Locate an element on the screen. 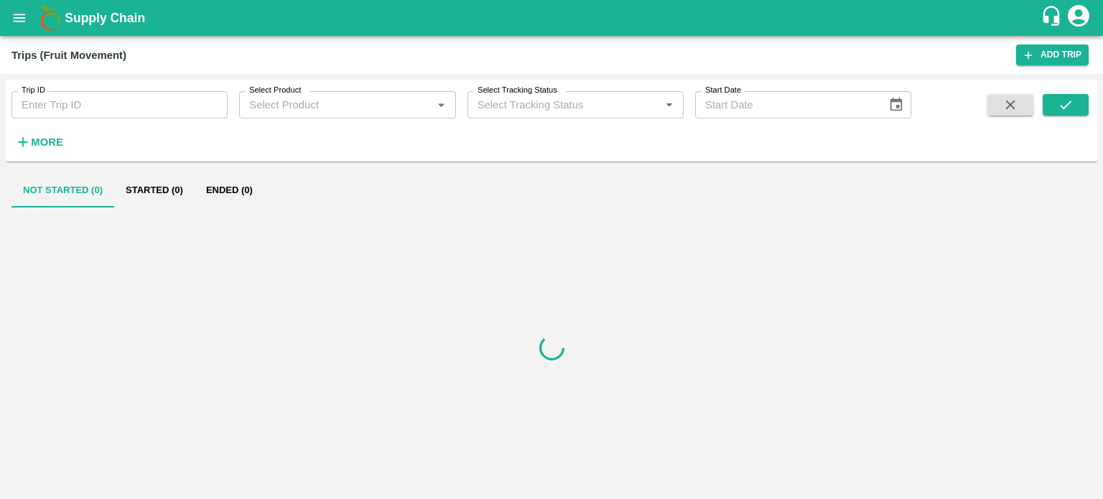  a: Supply Chain is located at coordinates (552, 18).